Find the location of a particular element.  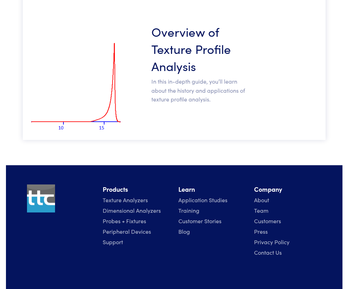

a: Contact Us is located at coordinates (268, 253).